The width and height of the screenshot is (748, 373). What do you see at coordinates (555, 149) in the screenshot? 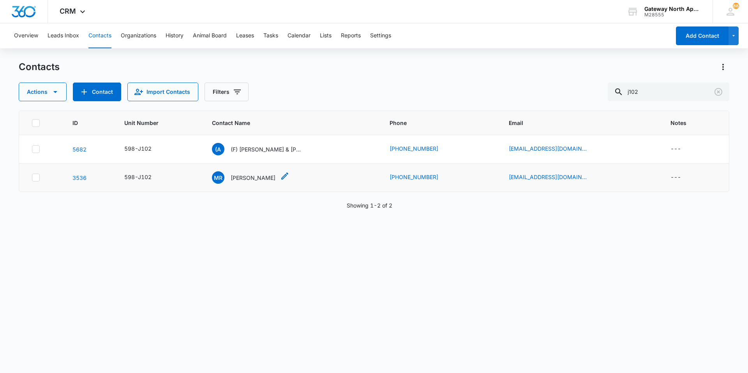
I see `div: Email - ashlypena08@gmail.com - Select to Edit Field` at bounding box center [555, 149].